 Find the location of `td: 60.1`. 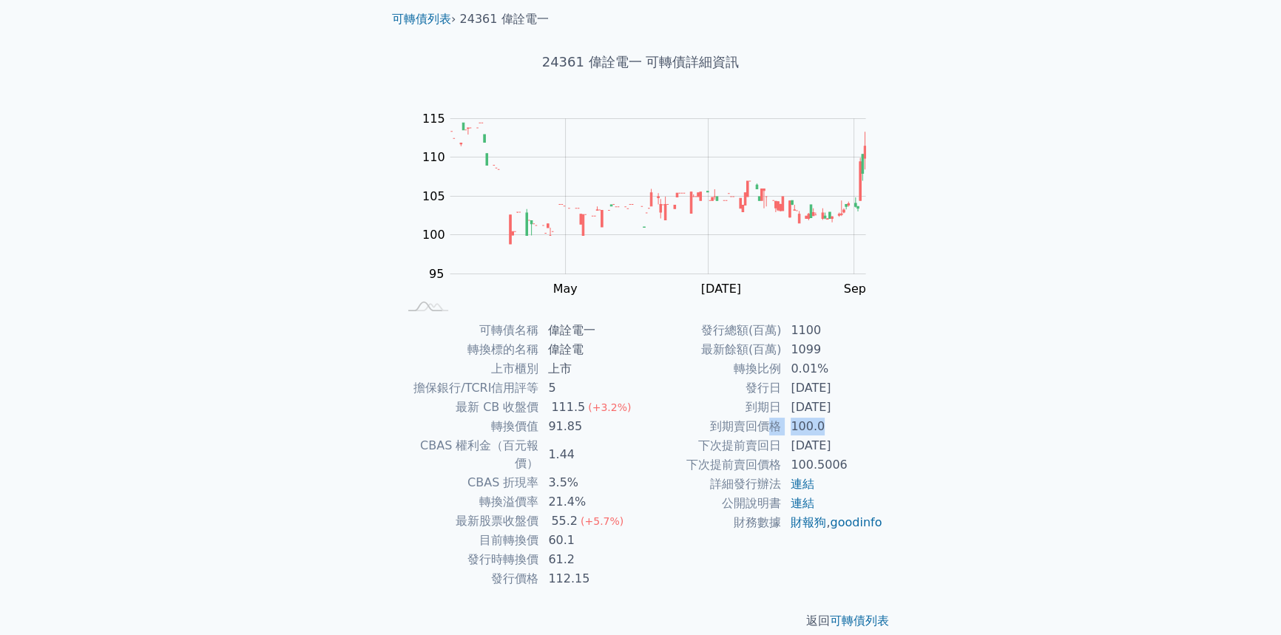

td: 60.1 is located at coordinates (589, 540).